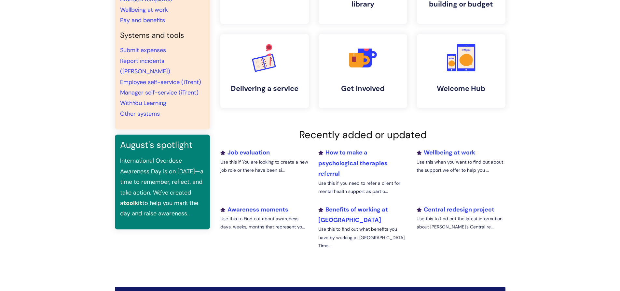  I want to click on p: Use this if You are looking to create a new job role or there have been si..., so click(265, 166).